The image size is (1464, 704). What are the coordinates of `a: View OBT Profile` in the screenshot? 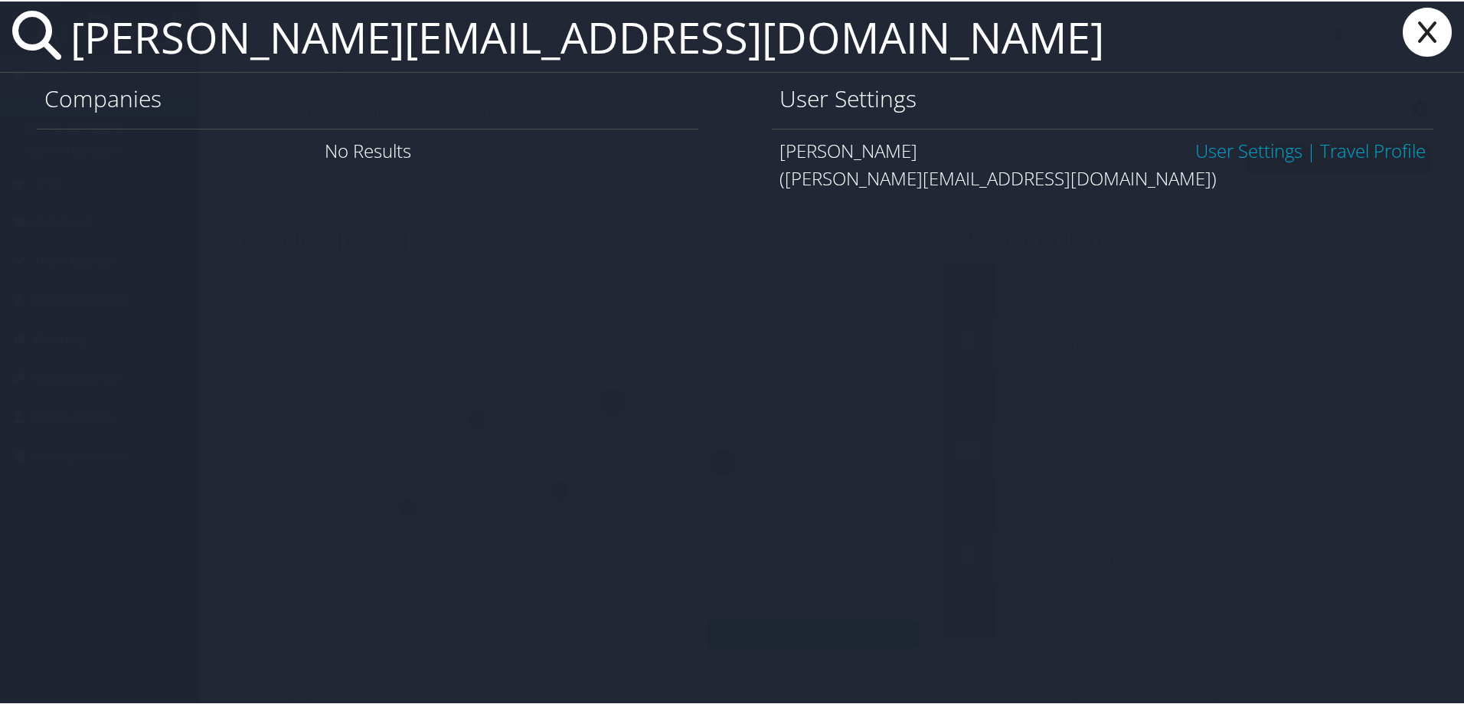 It's located at (1373, 149).